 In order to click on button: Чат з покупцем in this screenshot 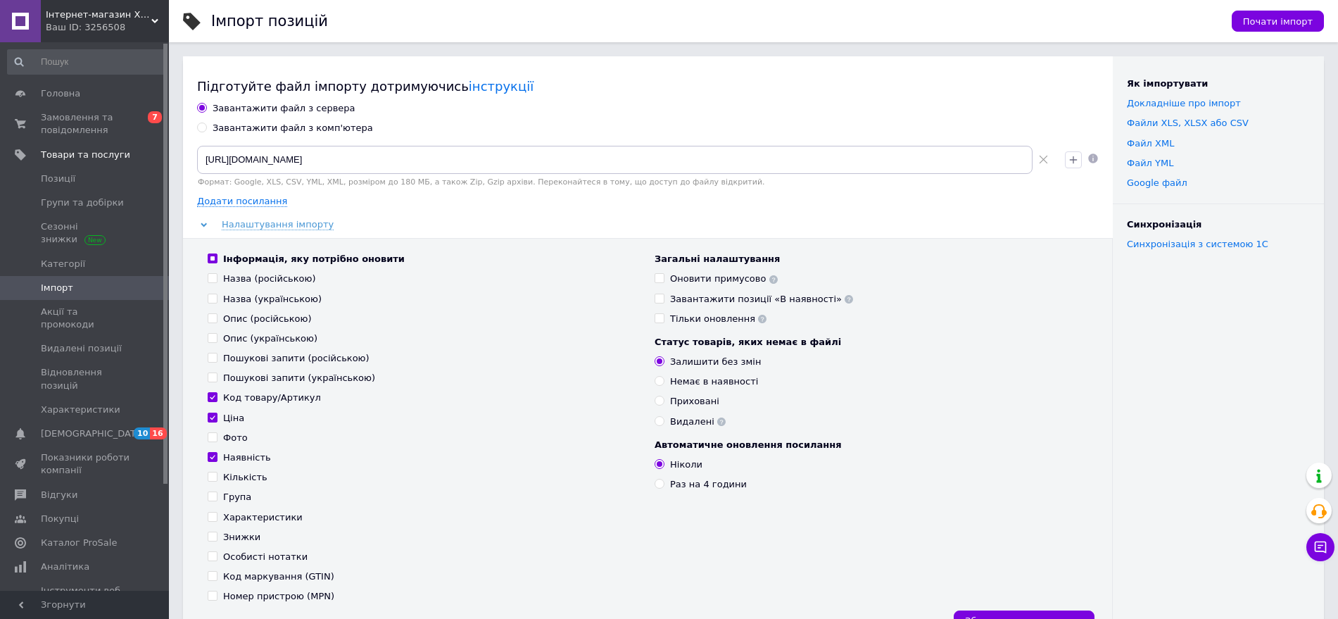, I will do `click(1321, 547)`.